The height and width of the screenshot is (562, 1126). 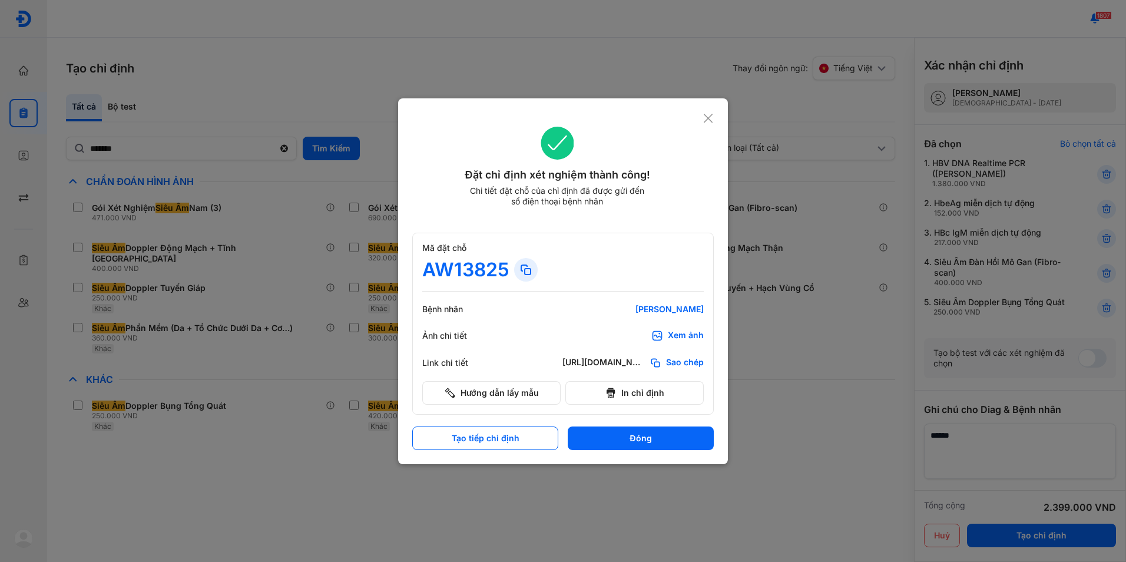 What do you see at coordinates (685, 336) in the screenshot?
I see `div: Xem ảnh` at bounding box center [685, 336].